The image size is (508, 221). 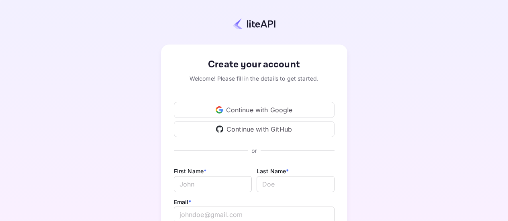 I want to click on label: Last Name, so click(x=273, y=171).